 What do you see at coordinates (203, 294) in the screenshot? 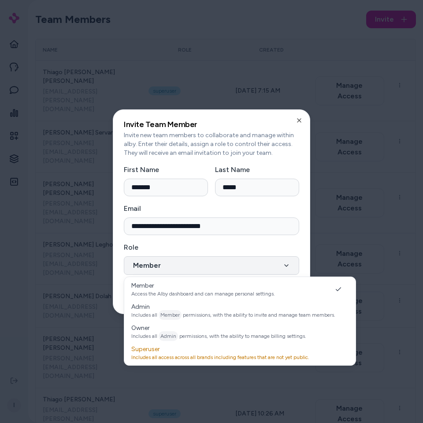
I see `p: Access the Alby dashboard and can manage personal settings.` at bounding box center [203, 294].